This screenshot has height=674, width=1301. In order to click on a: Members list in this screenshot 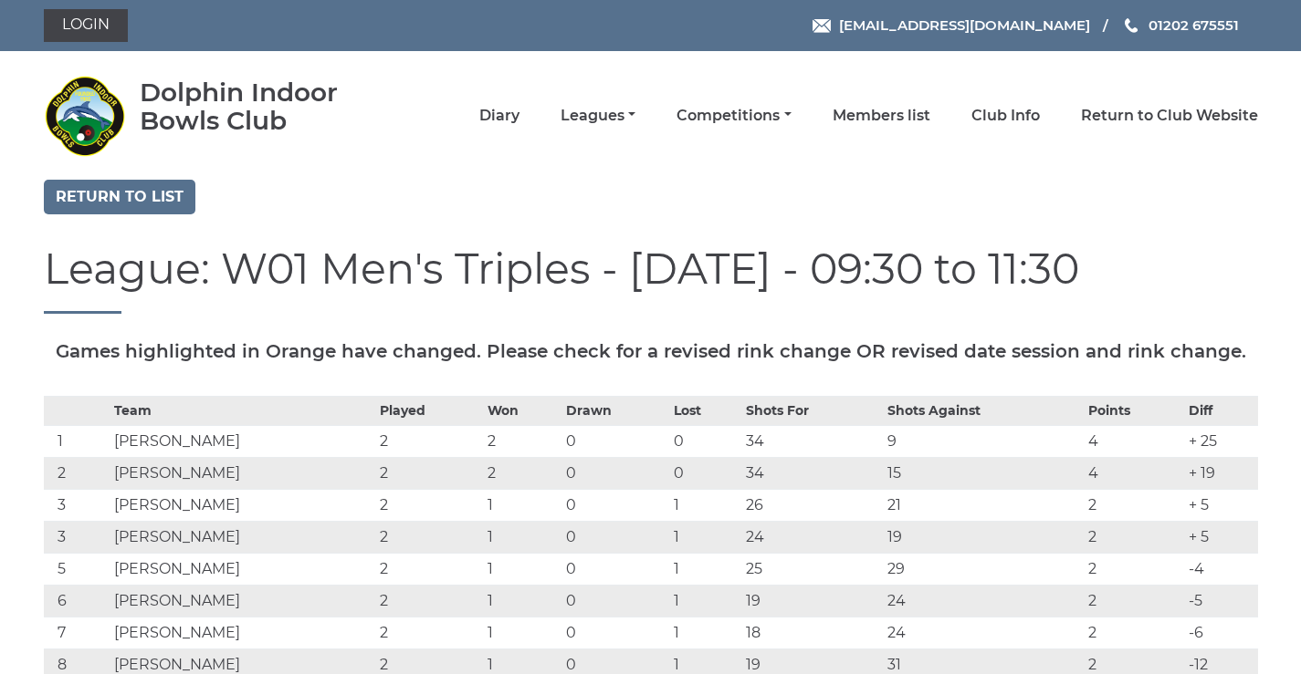, I will do `click(881, 116)`.